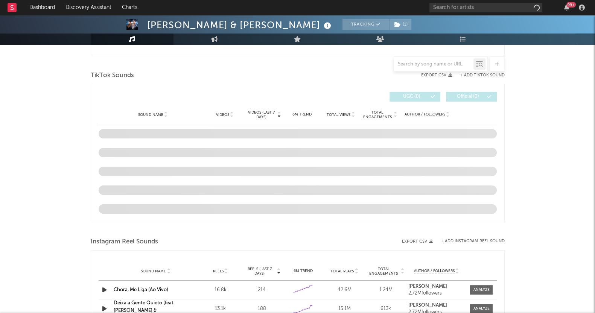 The height and width of the screenshot is (313, 595). Describe the element at coordinates (434, 64) in the screenshot. I see `input: Search by song name or URL` at that location.